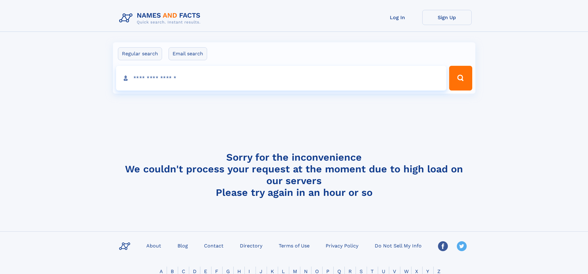 The height and width of the screenshot is (274, 588). I want to click on label: Email search, so click(188, 54).